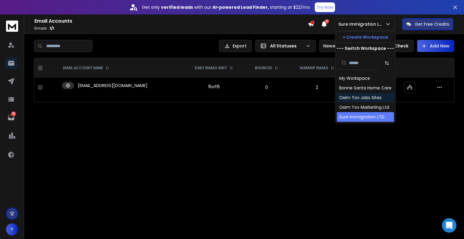  What do you see at coordinates (226, 7) in the screenshot?
I see `p: Get only with our starting at $22/mo` at bounding box center [226, 7].